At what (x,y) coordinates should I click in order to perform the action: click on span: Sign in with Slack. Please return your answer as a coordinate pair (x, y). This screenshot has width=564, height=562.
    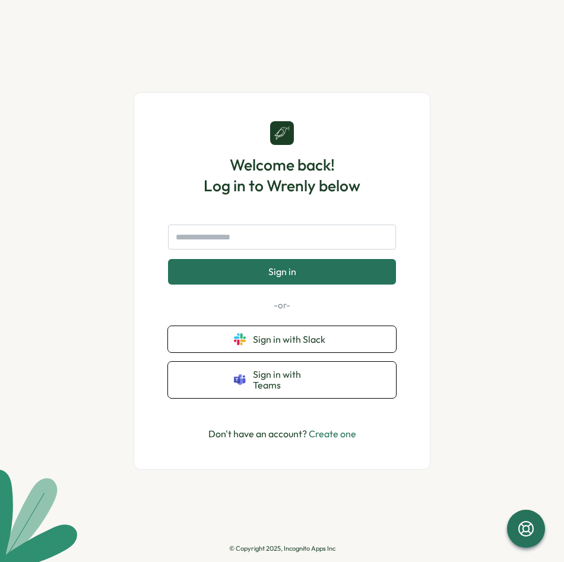
    Looking at the image, I should click on (292, 339).